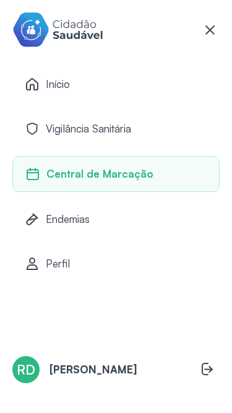 This screenshot has width=232, height=413. What do you see at coordinates (58, 30) in the screenshot?
I see `img: cidadao-saudavel-filled-logo.svg` at bounding box center [58, 30].